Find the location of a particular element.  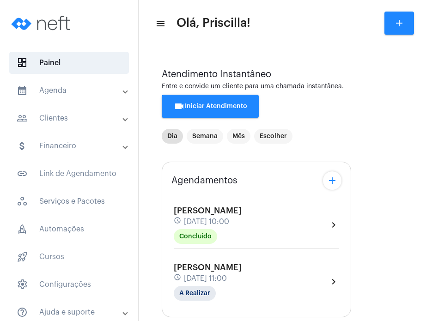

mat-expansion-panel-header: sidenav iconAgenda is located at coordinates (72, 91).